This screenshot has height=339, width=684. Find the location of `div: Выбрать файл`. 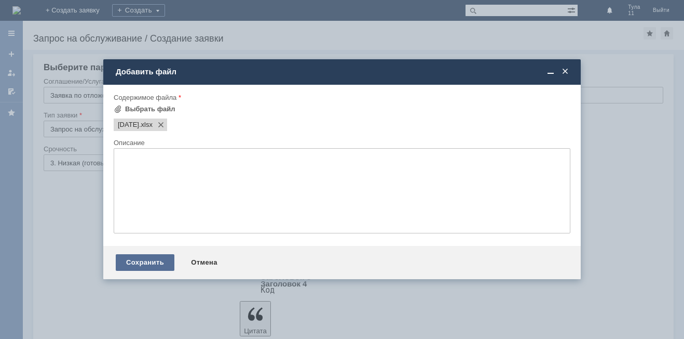

div: Выбрать файл is located at coordinates (150, 109).